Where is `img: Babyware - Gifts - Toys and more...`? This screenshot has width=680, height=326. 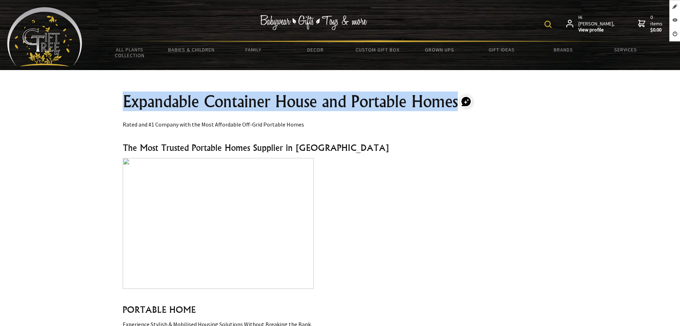
img: Babyware - Gifts - Toys and more... is located at coordinates (45, 37).